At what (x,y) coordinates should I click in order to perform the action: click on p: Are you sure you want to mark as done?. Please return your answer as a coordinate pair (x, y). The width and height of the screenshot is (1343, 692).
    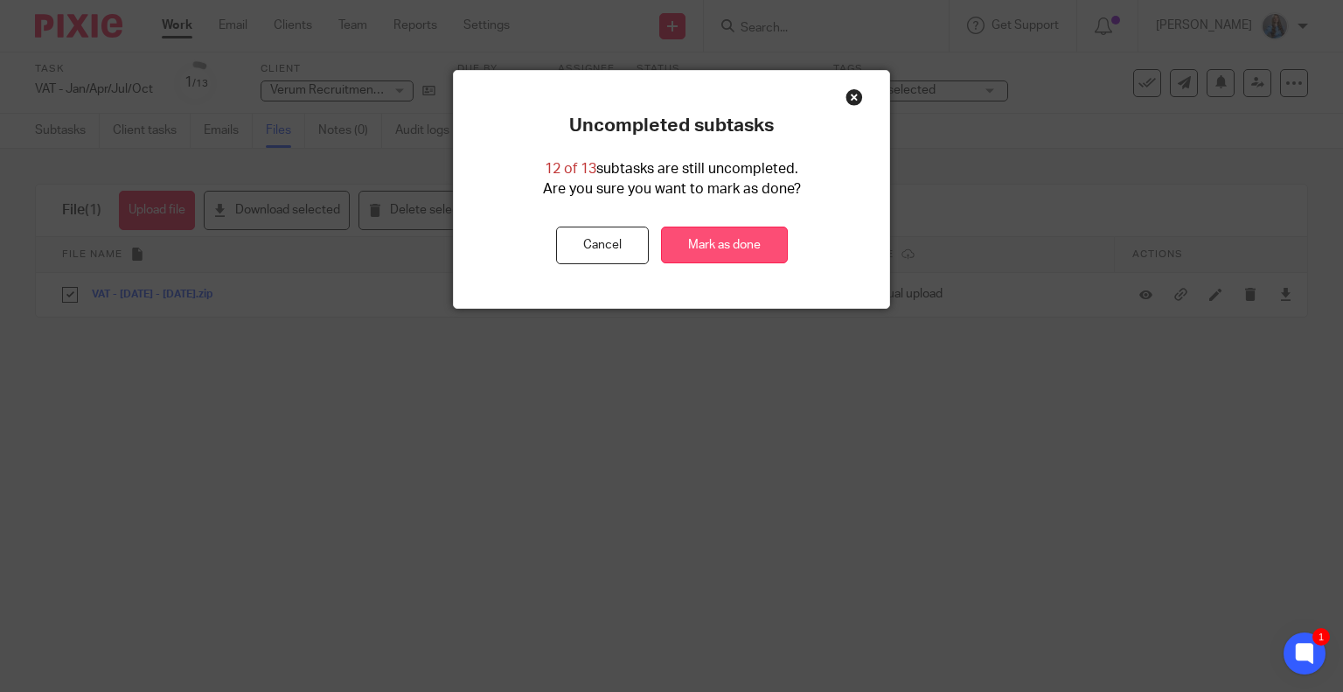
    Looking at the image, I should click on (671, 189).